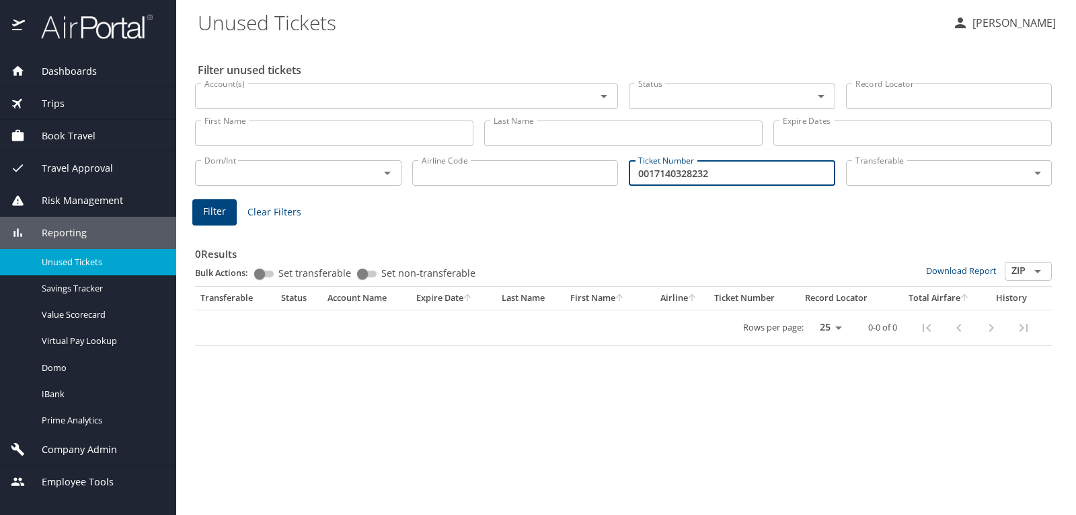  What do you see at coordinates (570, 22) in the screenshot?
I see `h1: Unused Tickets` at bounding box center [570, 22].